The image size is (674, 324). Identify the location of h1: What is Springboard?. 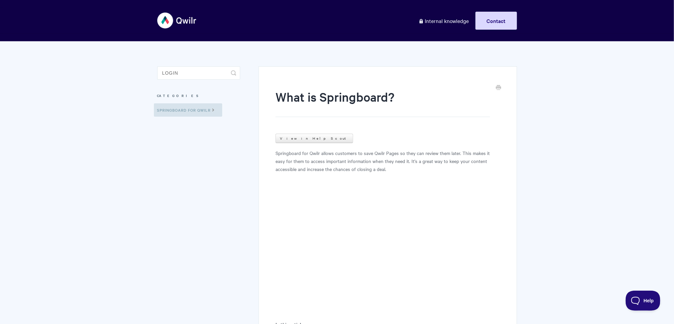
(382, 103).